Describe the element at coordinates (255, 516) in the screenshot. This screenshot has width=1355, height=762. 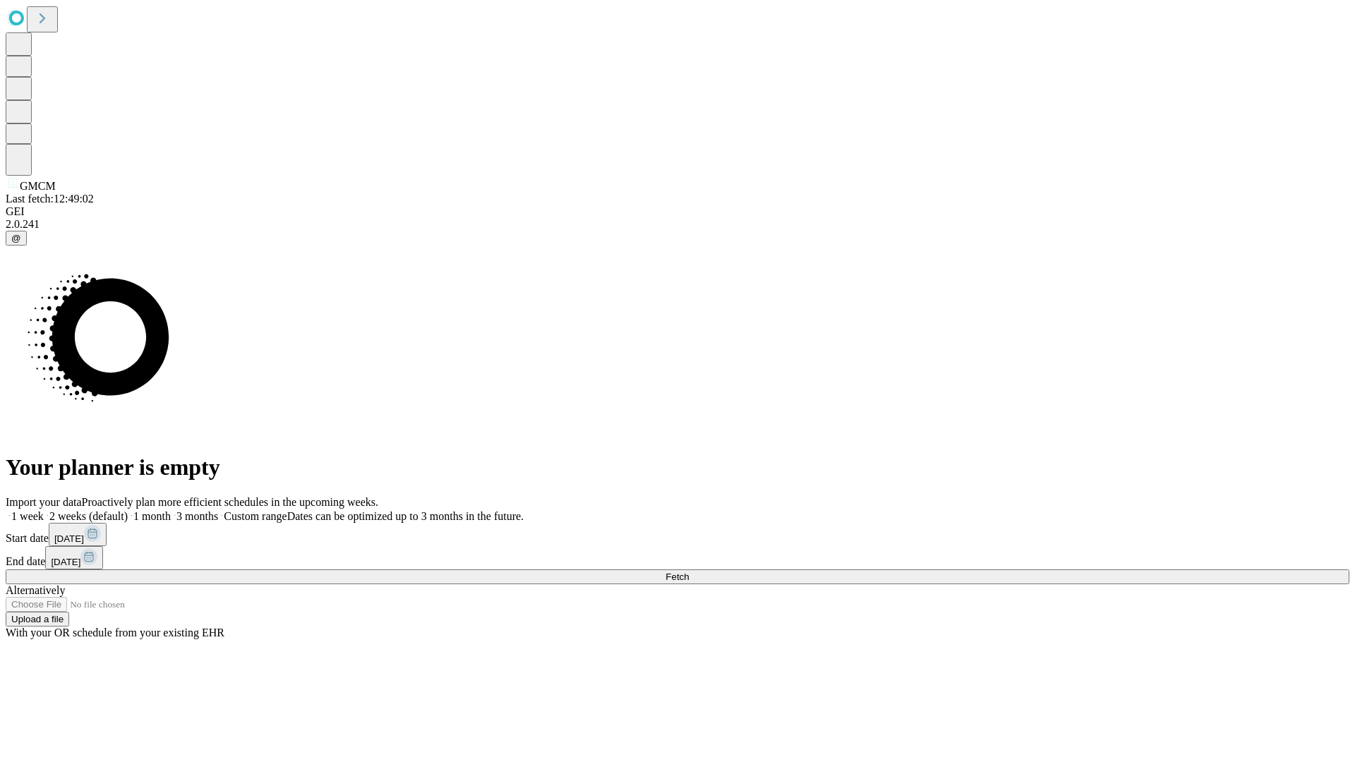
I see `span: Custom range` at that location.